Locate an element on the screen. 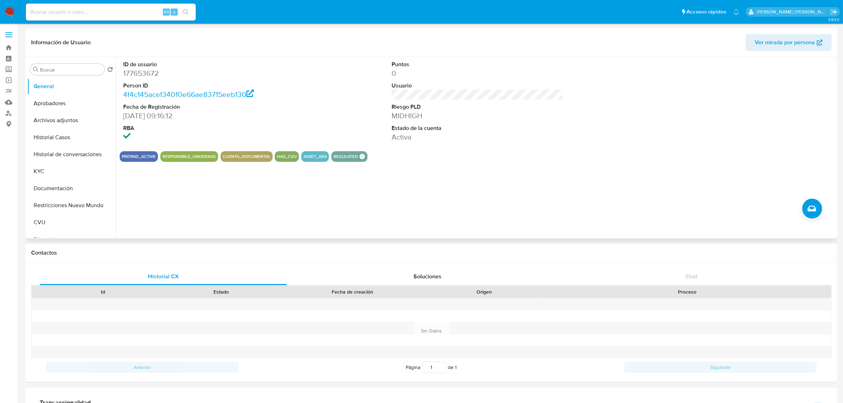  button: Volver al orden por defecto is located at coordinates (110, 70).